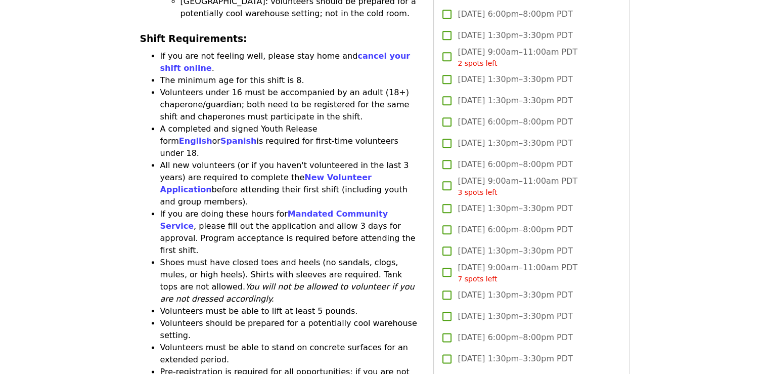 Image resolution: width=769 pixels, height=374 pixels. What do you see at coordinates (291, 141) in the screenshot?
I see `li: A completed and signed Youth Release form or is required for first-time volunteers under 18.` at bounding box center [291, 141].